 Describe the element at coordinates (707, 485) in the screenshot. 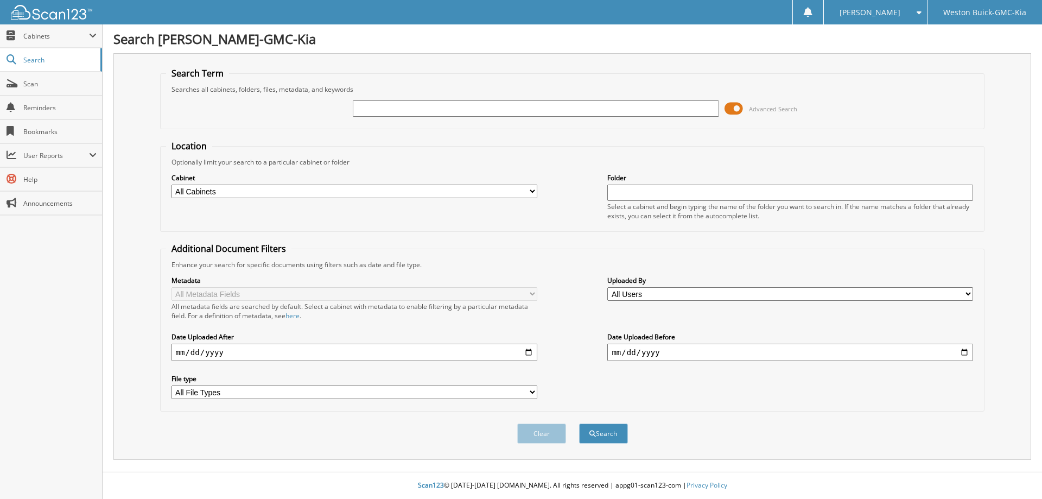

I see `a: Privacy Policy` at that location.